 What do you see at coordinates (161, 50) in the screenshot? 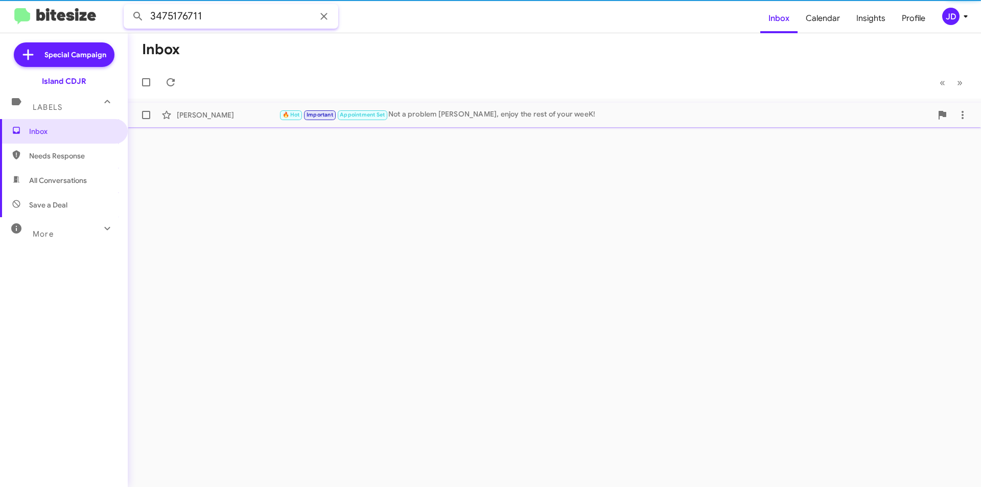
I see `h1: Inbox` at bounding box center [161, 50].